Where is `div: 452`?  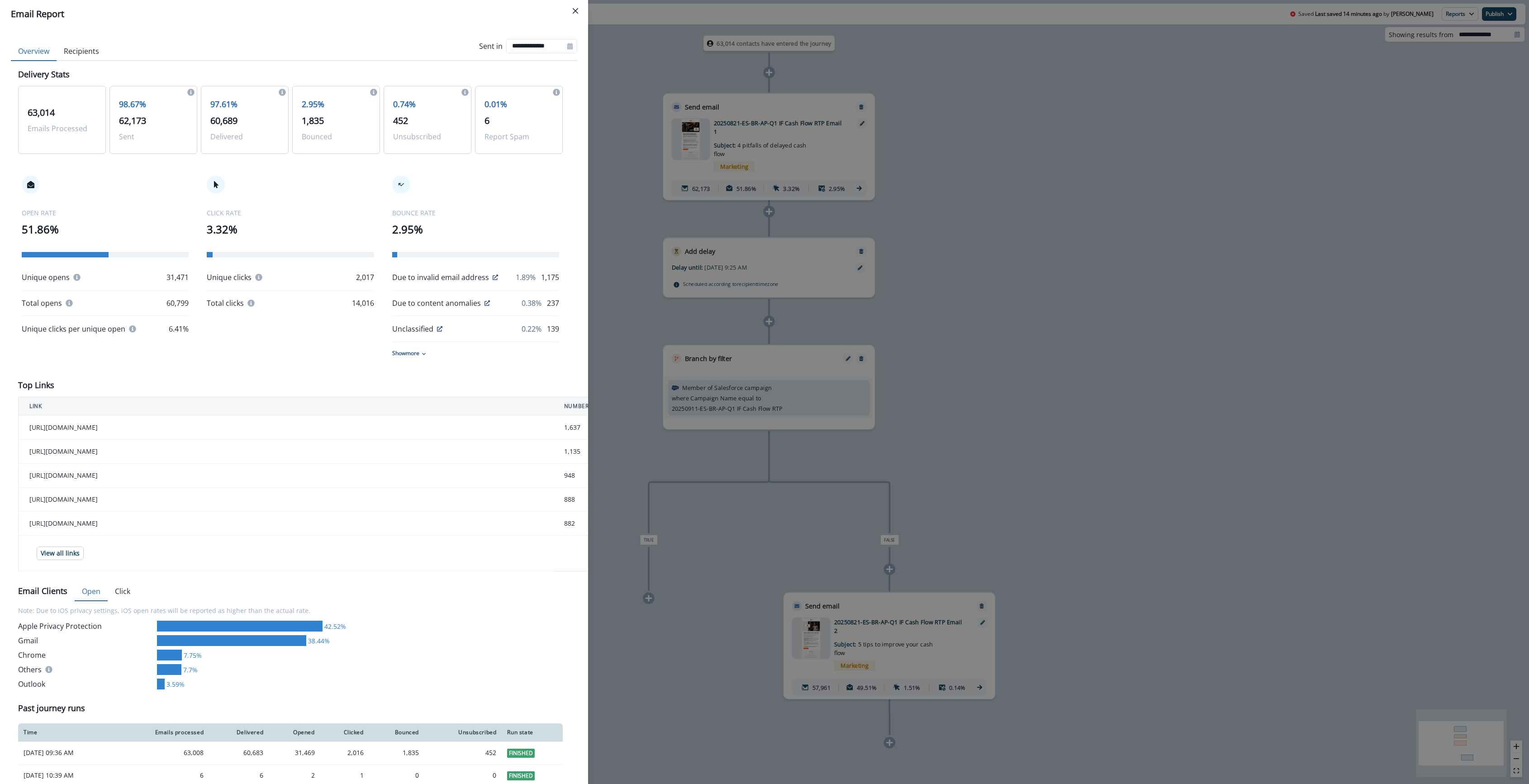 div: 452 is located at coordinates (462, 753).